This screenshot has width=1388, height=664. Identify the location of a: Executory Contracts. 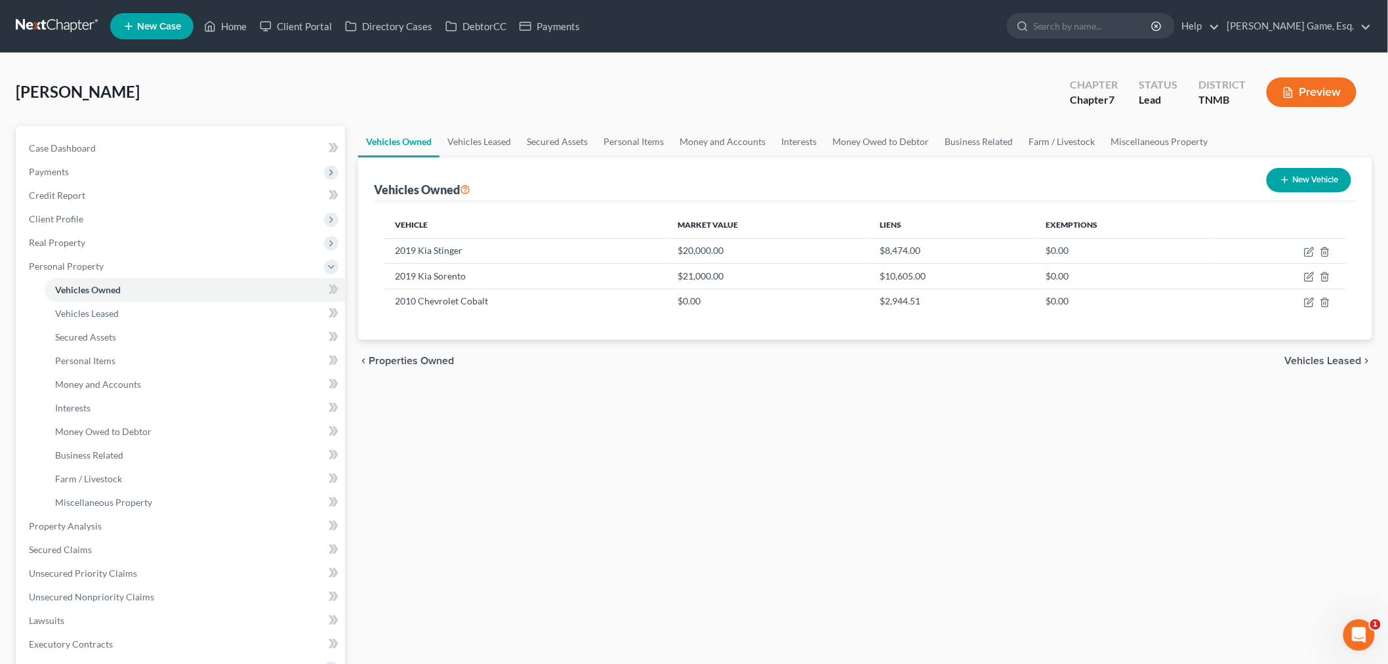
(182, 644).